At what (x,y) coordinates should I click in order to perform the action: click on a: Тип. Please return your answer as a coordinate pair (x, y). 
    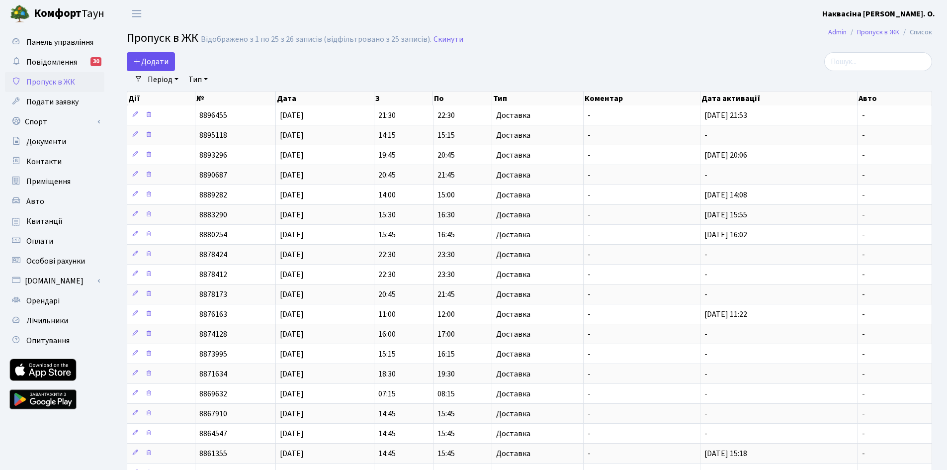
    Looking at the image, I should click on (198, 80).